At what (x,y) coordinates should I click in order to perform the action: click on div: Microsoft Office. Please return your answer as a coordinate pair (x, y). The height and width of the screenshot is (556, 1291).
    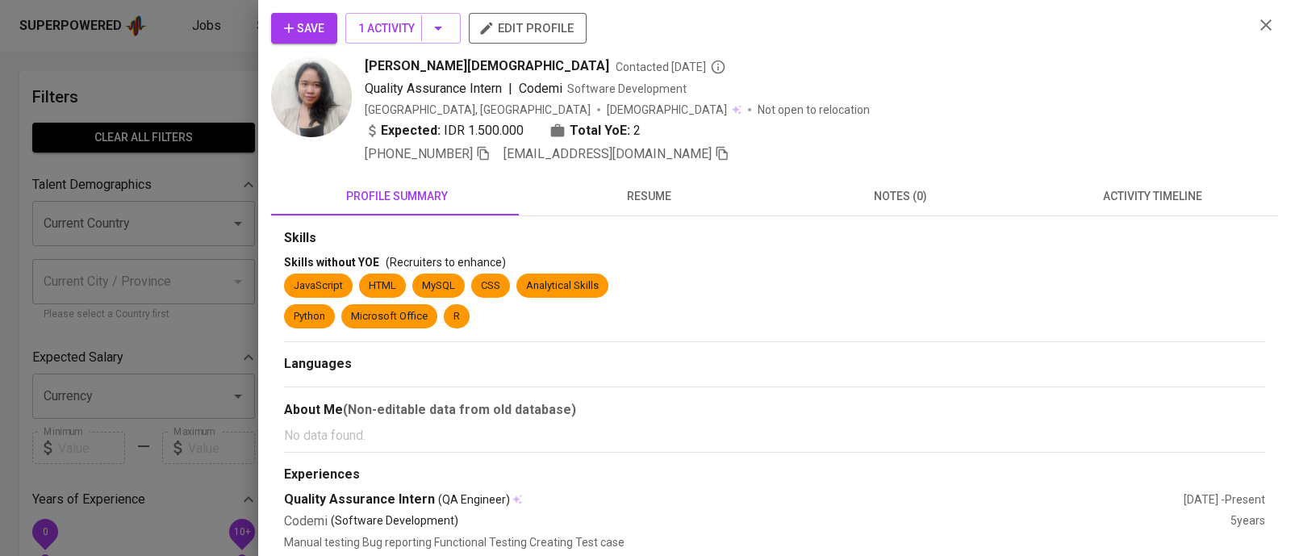
    Looking at the image, I should click on (389, 316).